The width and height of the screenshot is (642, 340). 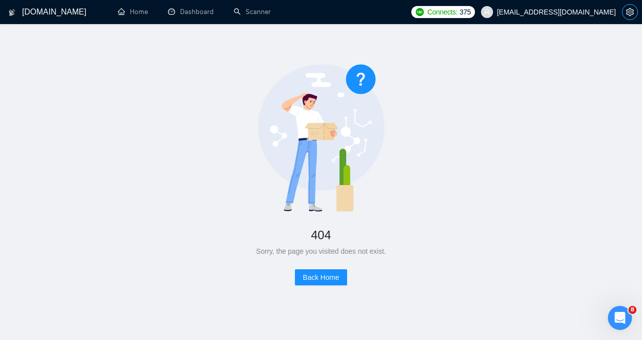 What do you see at coordinates (252, 12) in the screenshot?
I see `a: searchScanner` at bounding box center [252, 12].